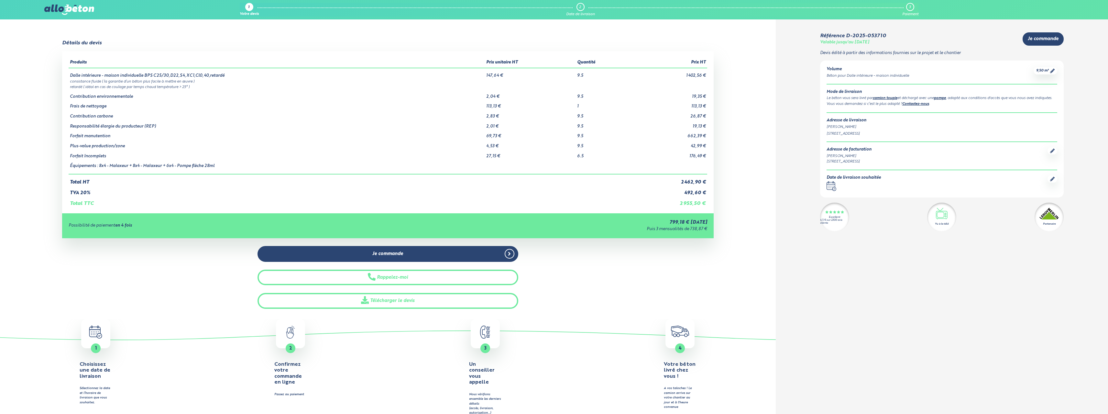  What do you see at coordinates (942, 120) in the screenshot?
I see `div: Adresse de livraison` at bounding box center [942, 120].